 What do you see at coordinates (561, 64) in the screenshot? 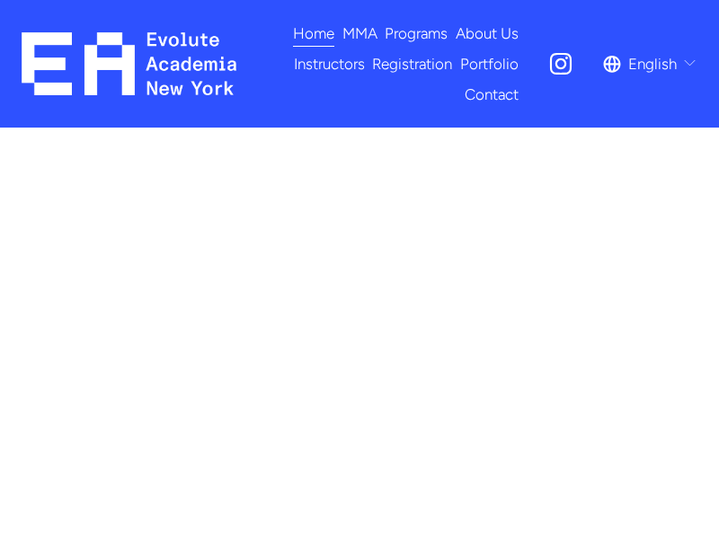
I see `a: Instagram` at bounding box center [561, 64].